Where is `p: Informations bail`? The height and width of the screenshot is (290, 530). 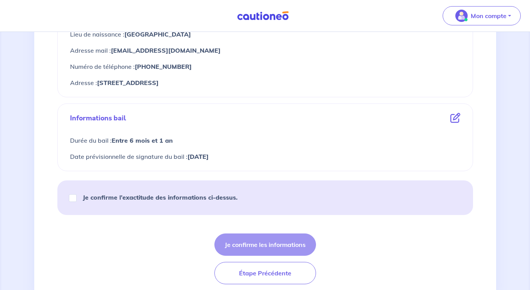
p: Informations bail is located at coordinates (98, 118).